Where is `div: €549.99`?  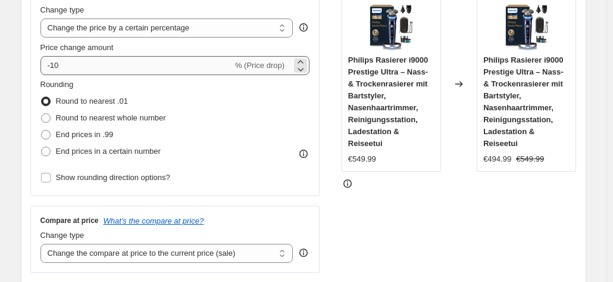
div: €549.99 is located at coordinates (362, 159).